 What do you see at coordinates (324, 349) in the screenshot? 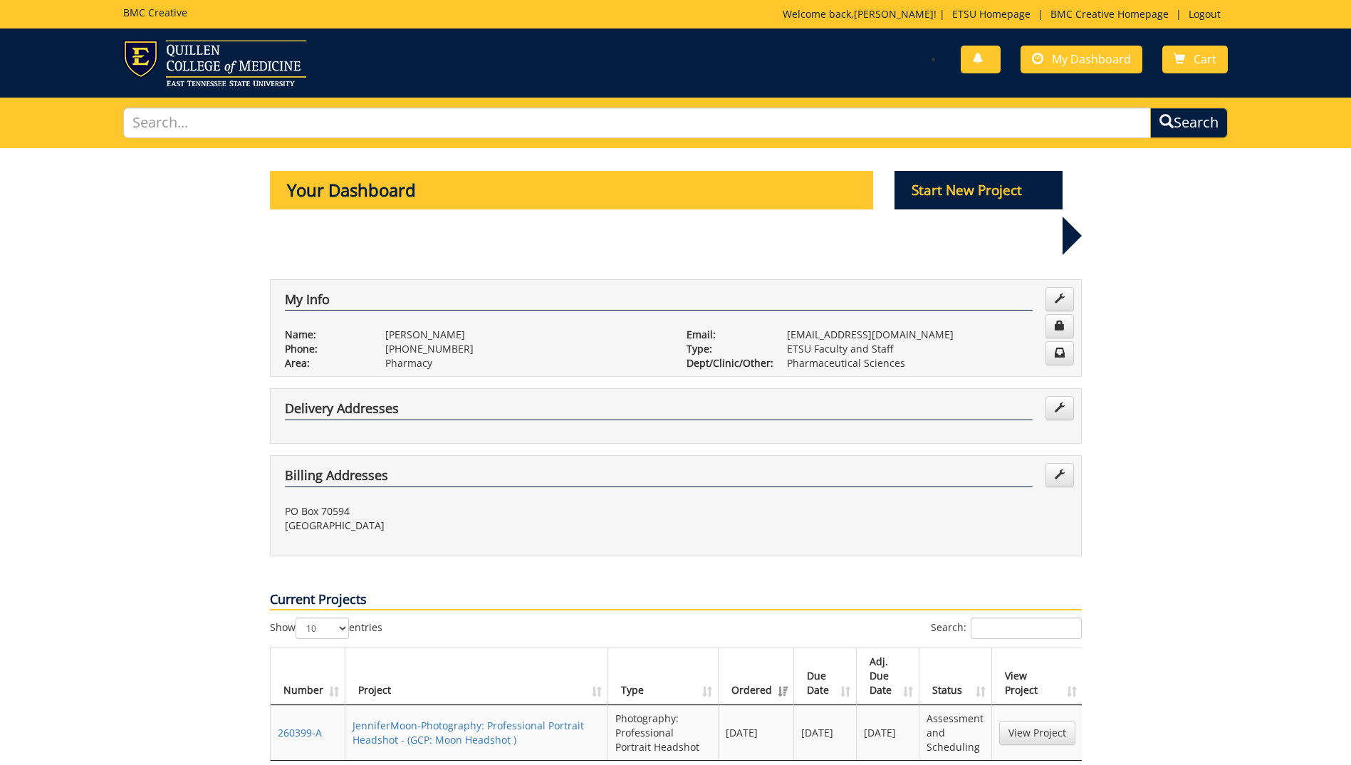
I see `p: Phone:` at bounding box center [324, 349].